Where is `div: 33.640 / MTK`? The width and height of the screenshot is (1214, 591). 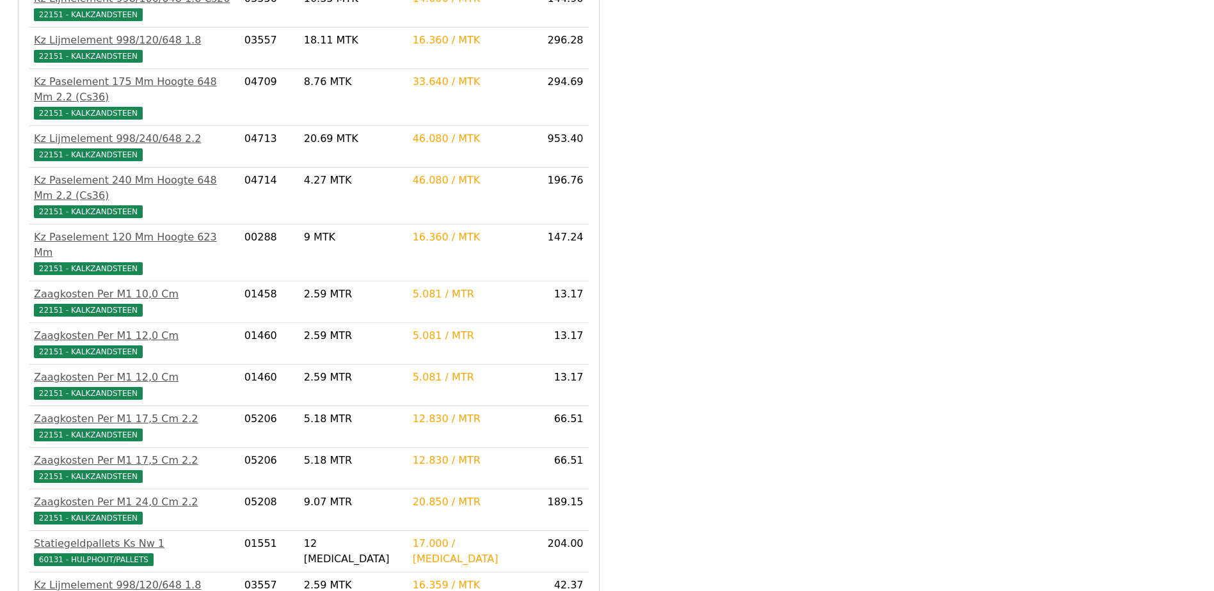
div: 33.640 / MTK is located at coordinates (468, 82).